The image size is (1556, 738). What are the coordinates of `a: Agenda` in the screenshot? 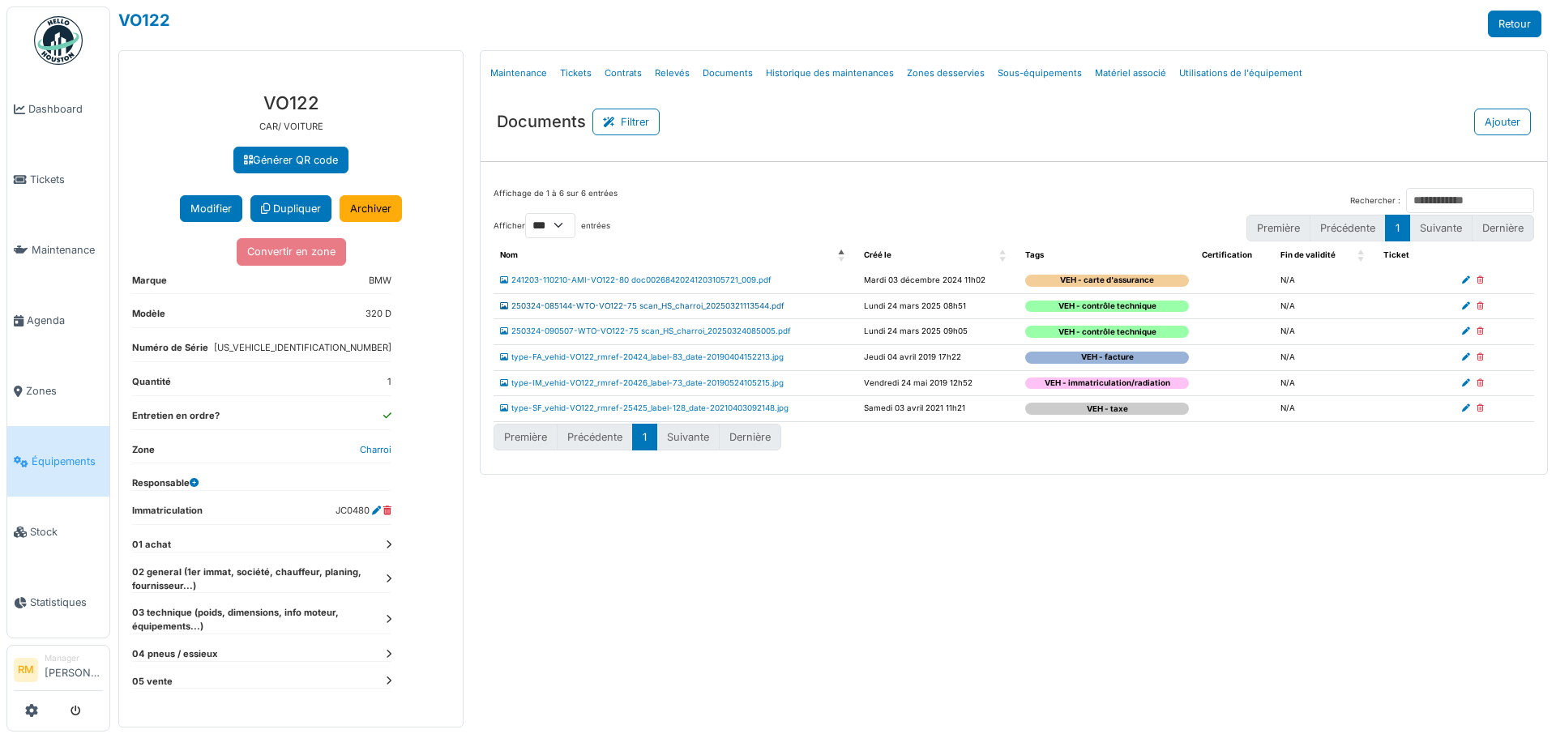 It's located at (58, 320).